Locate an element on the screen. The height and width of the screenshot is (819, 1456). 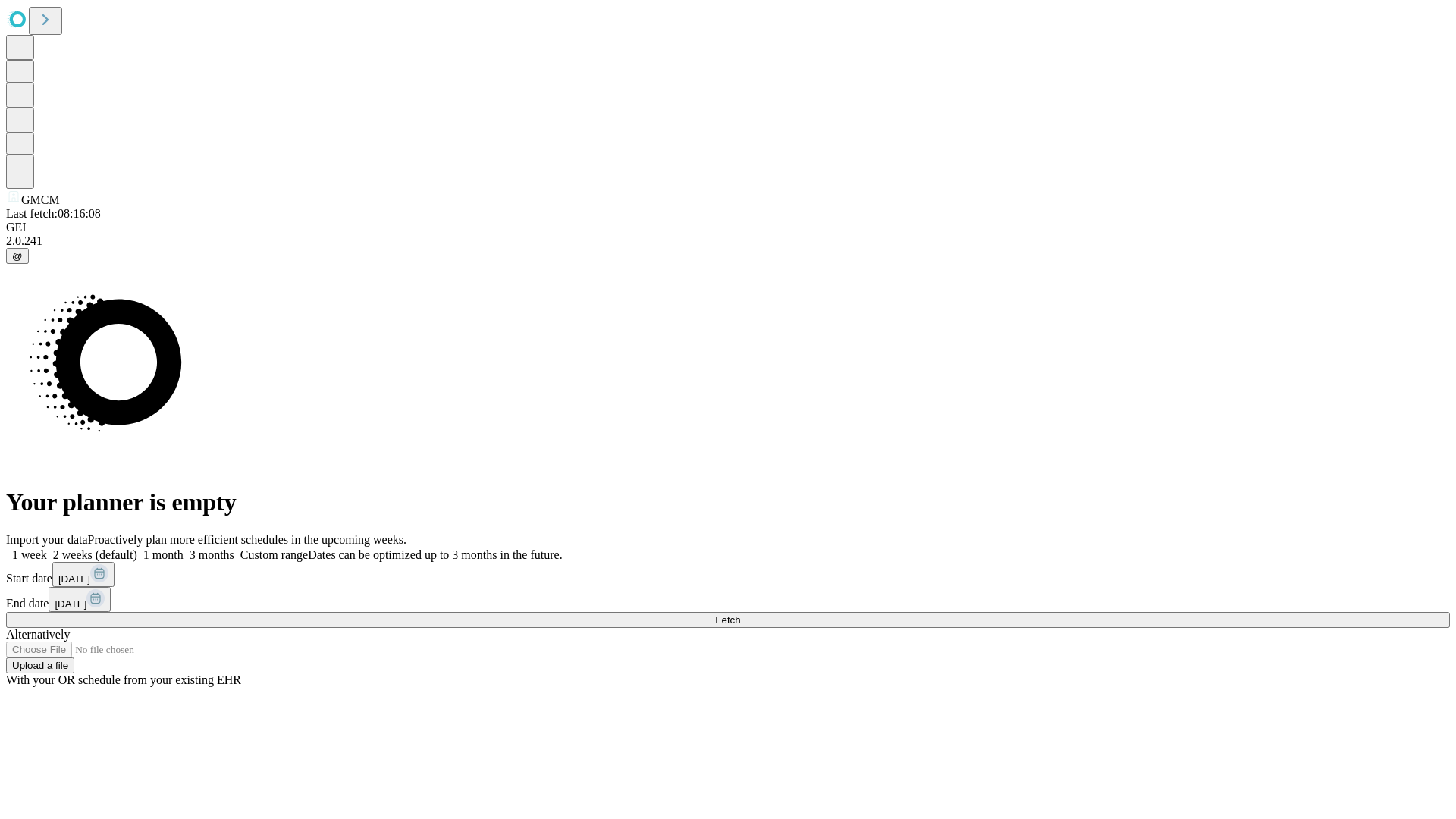
span: Proactively plan more efficient schedules in the upcoming weeks. is located at coordinates (247, 540).